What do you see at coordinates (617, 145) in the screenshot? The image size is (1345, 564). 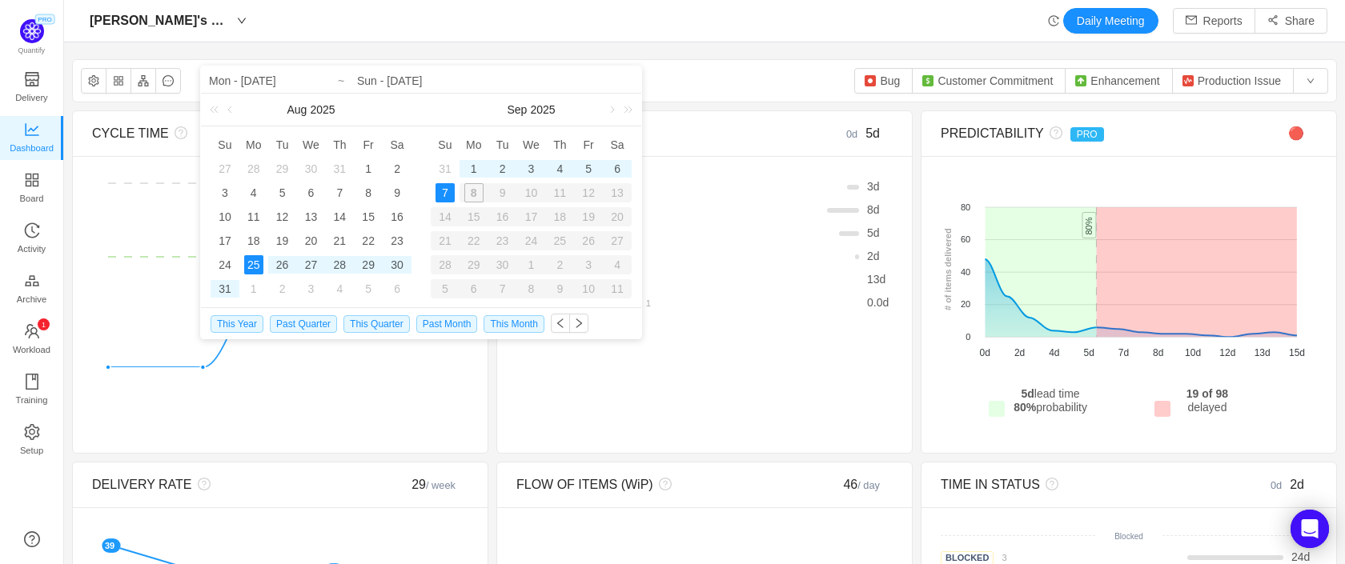 I see `th: Sat` at bounding box center [617, 145].